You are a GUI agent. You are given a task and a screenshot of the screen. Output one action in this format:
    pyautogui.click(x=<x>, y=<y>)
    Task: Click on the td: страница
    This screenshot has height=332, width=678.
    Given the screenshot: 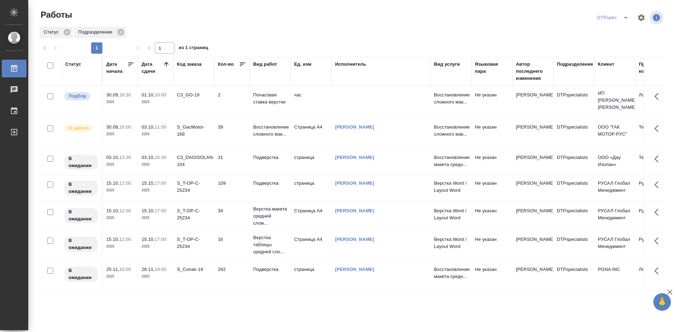 What is the action you would take?
    pyautogui.click(x=311, y=163)
    